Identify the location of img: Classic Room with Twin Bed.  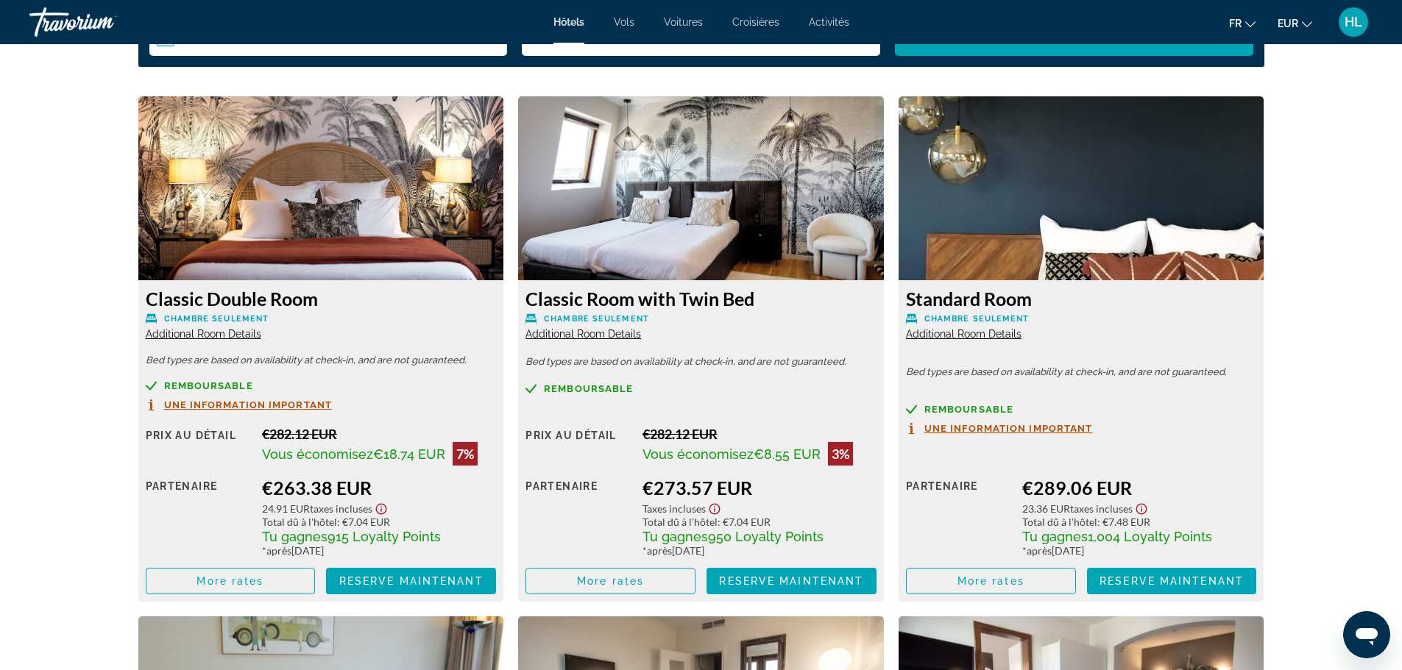
(701, 188).